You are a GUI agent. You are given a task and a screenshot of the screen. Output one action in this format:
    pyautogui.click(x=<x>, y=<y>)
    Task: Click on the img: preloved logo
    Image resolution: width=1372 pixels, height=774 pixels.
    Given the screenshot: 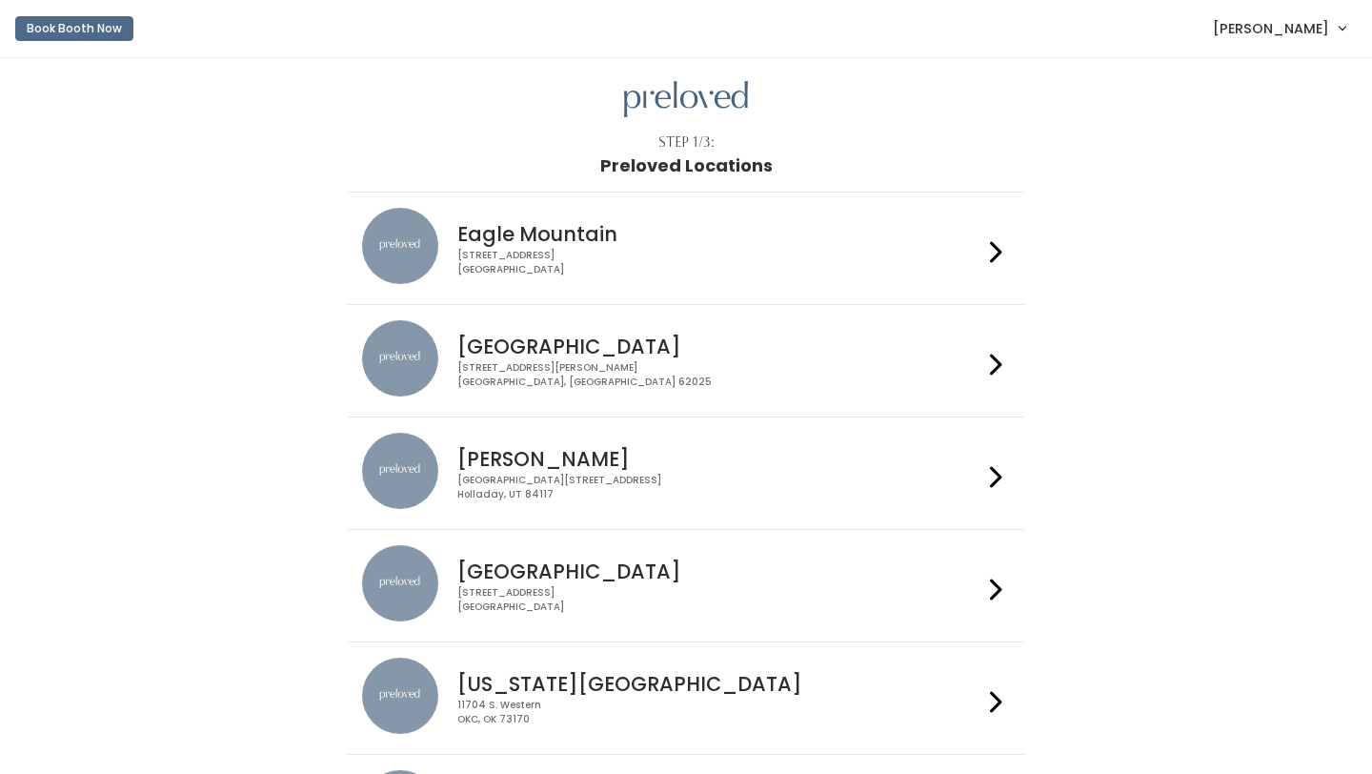 What is the action you would take?
    pyautogui.click(x=686, y=99)
    